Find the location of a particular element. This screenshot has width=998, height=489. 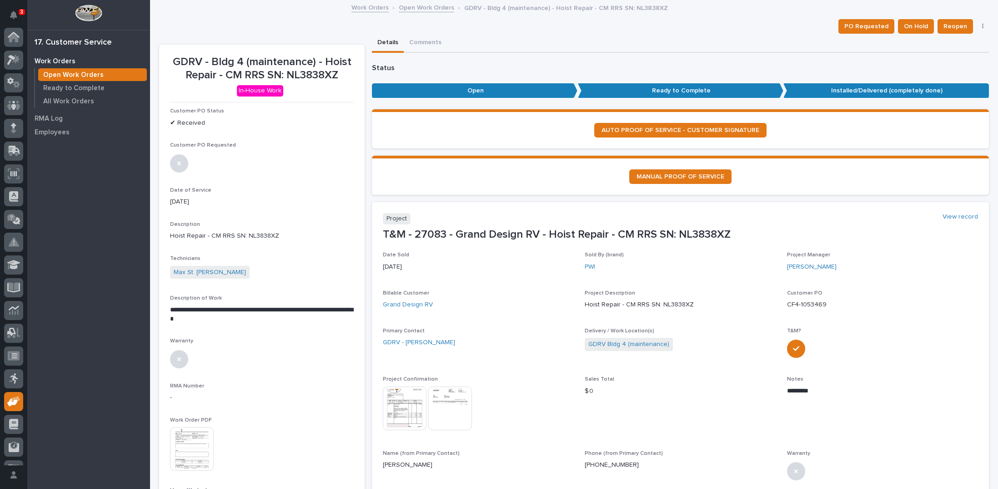

a: All Work Orders is located at coordinates (92, 101).